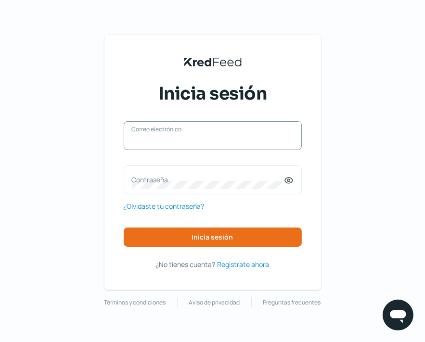  I want to click on span: Términos y condiciones, so click(135, 303).